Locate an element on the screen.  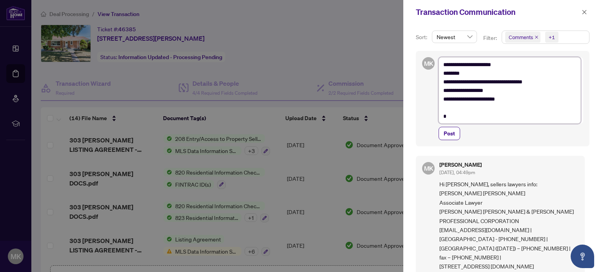
div: Transaction Communication is located at coordinates (497, 12).